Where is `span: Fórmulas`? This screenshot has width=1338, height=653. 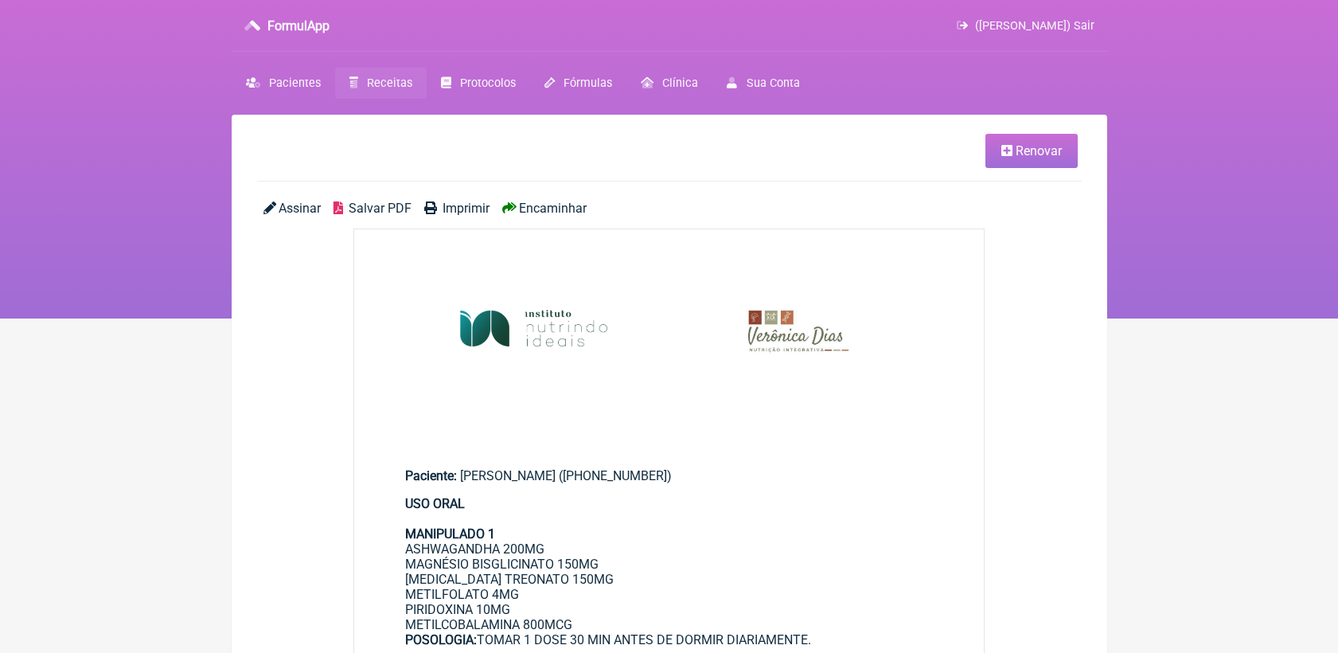
span: Fórmulas is located at coordinates (588, 83).